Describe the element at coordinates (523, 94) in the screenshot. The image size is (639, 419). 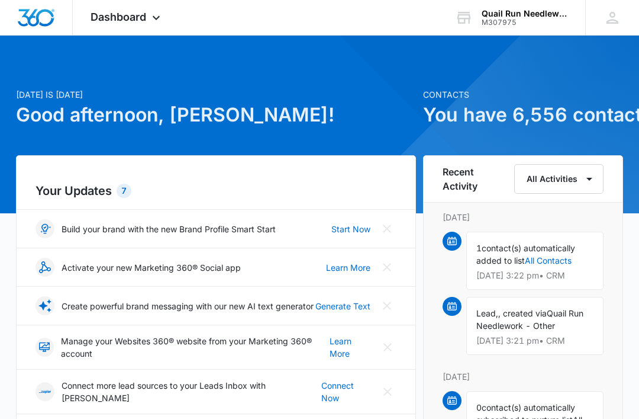
I see `p: Contacts` at that location.